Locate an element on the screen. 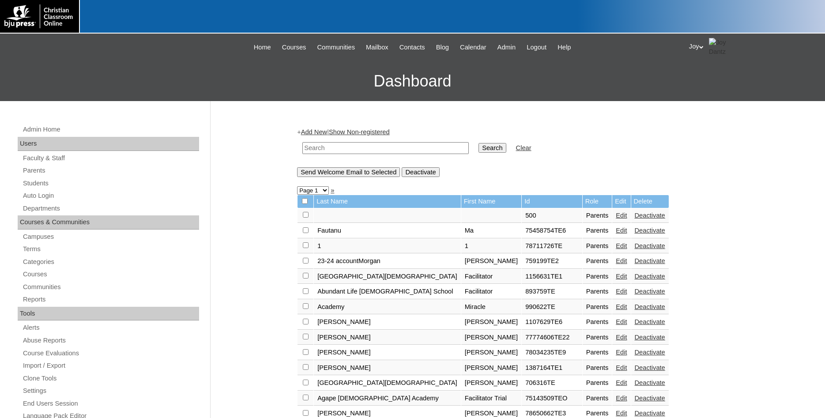  a: Alerts is located at coordinates (110, 327).